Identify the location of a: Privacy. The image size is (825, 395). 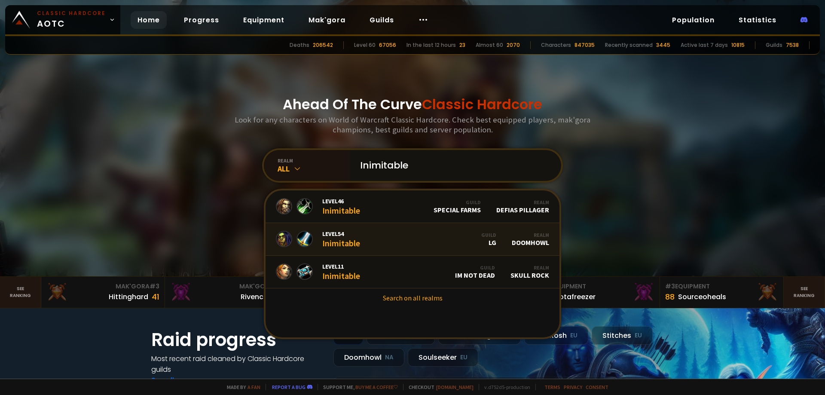
(573, 387).